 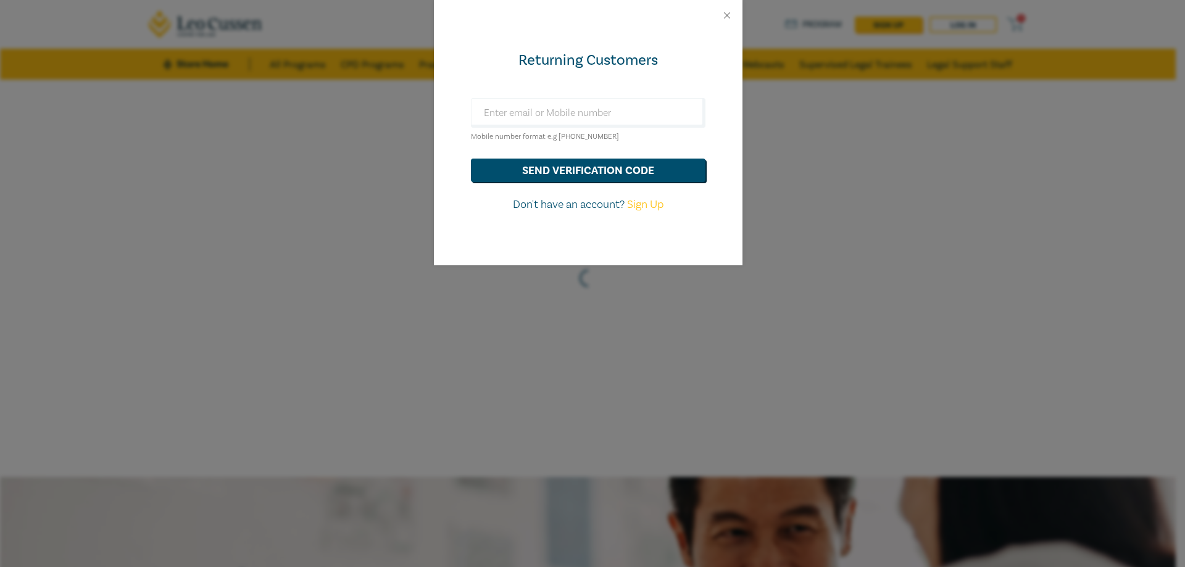 What do you see at coordinates (588, 205) in the screenshot?
I see `p: Don't have an account?` at bounding box center [588, 205].